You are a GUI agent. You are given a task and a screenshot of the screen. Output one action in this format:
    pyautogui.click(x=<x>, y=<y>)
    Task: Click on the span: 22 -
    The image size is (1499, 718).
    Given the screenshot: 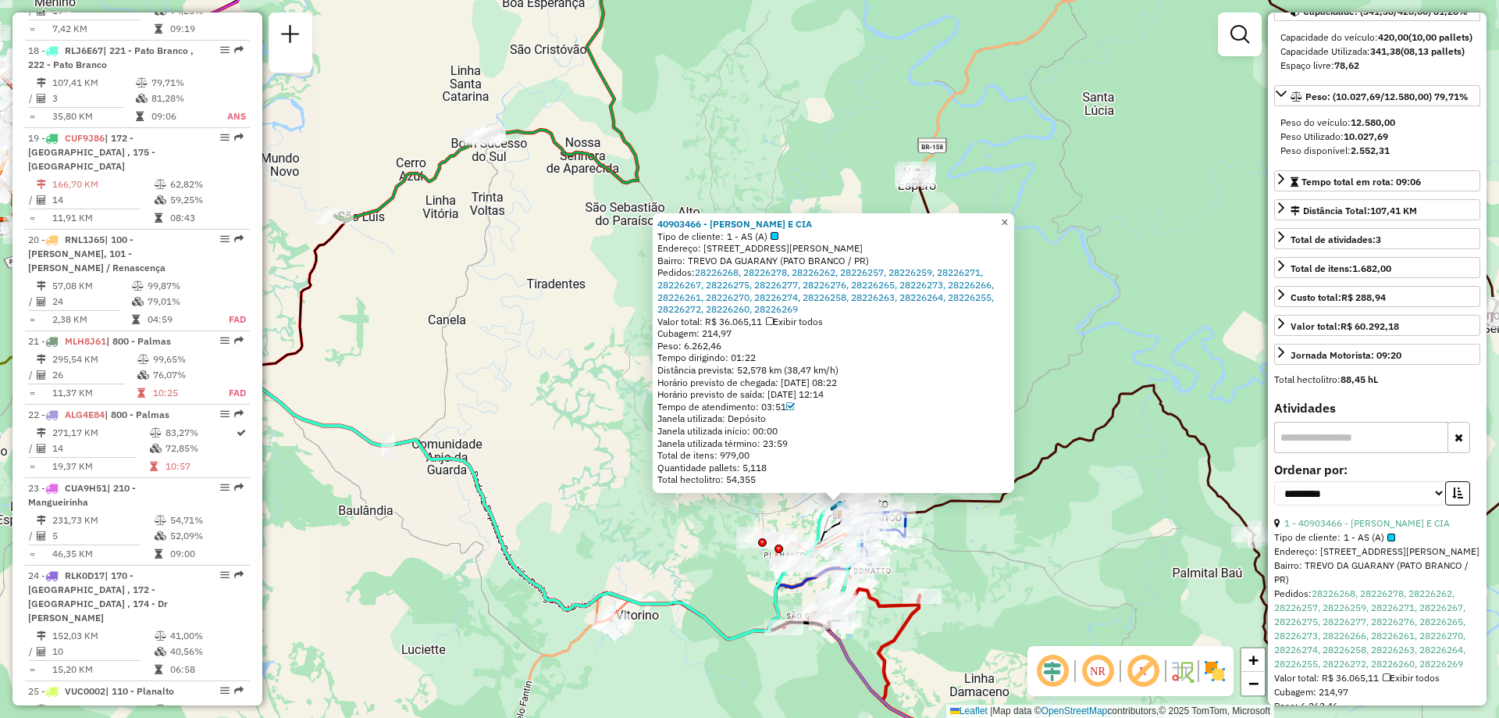 What is the action you would take?
    pyautogui.click(x=98, y=414)
    